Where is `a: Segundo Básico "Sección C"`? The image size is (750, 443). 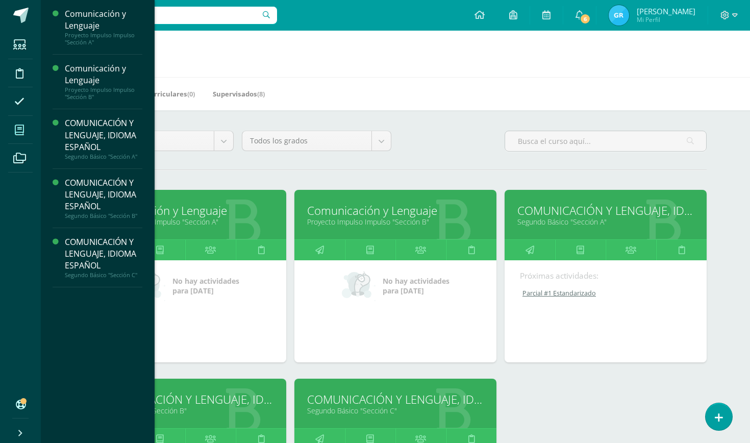 a: Segundo Básico "Sección C" is located at coordinates (395, 410).